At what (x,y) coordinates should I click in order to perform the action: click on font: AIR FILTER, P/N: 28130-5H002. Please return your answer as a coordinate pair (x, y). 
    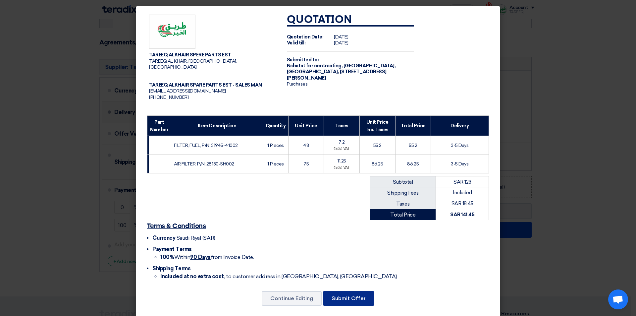
    Looking at the image, I should click on (204, 164).